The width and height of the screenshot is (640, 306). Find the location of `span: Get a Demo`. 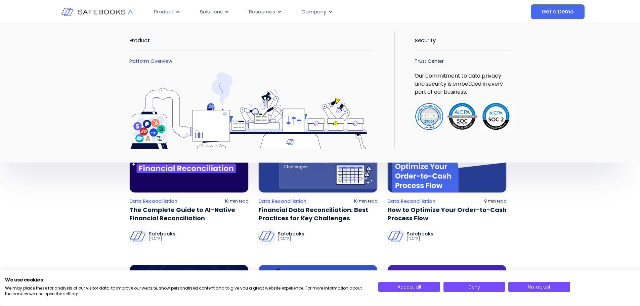

span: Get a Demo is located at coordinates (557, 12).